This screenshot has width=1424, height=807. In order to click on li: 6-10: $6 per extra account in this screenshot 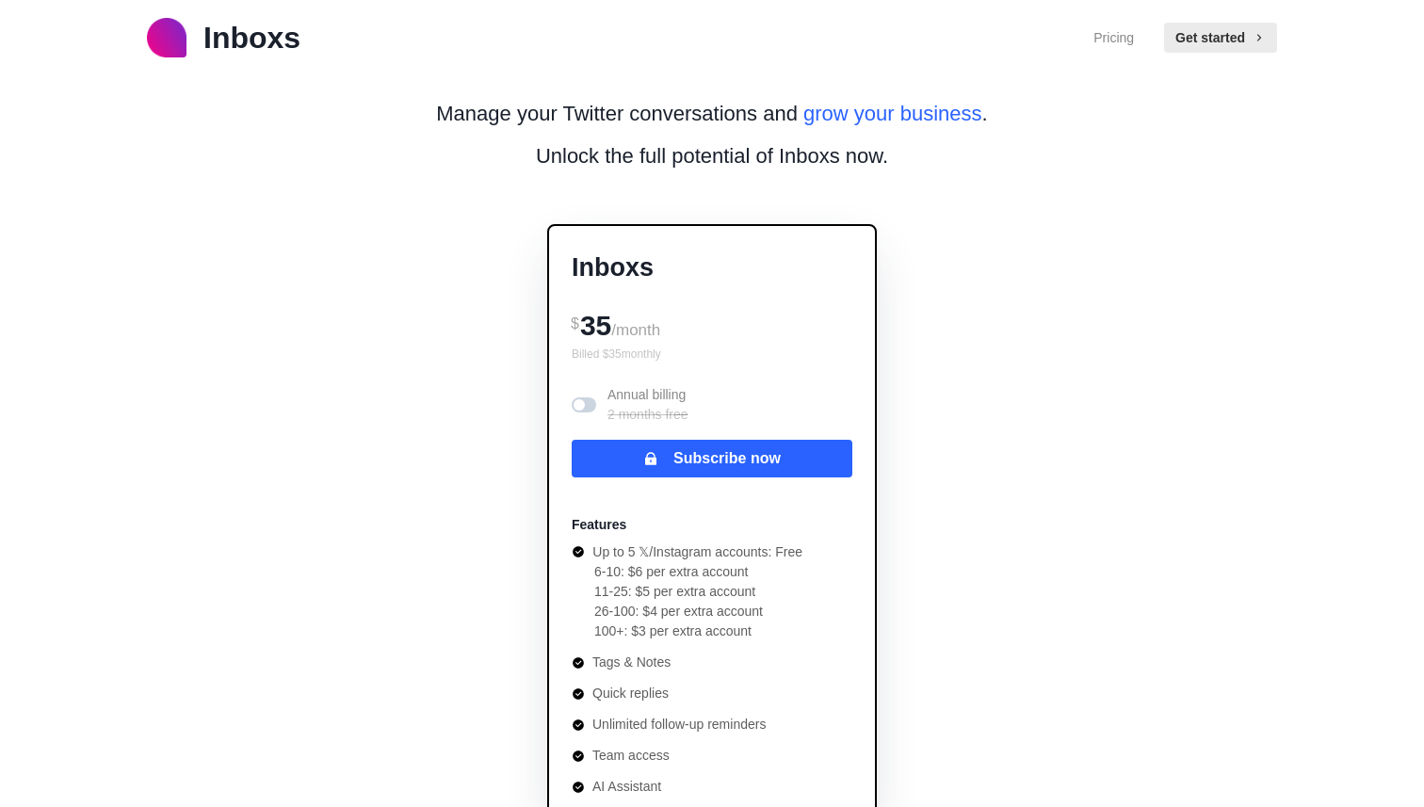, I will do `click(698, 572)`.